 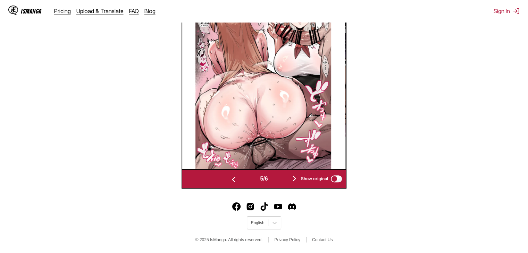 I want to click on div: IsManga, so click(x=31, y=11).